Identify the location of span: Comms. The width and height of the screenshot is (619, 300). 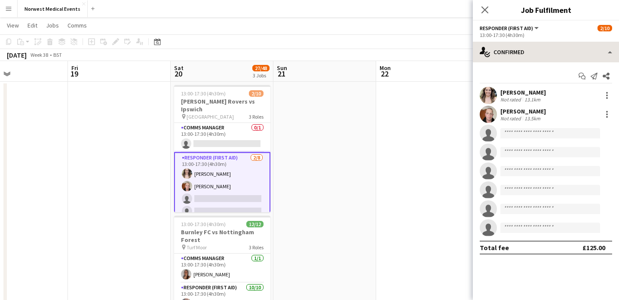
(77, 25).